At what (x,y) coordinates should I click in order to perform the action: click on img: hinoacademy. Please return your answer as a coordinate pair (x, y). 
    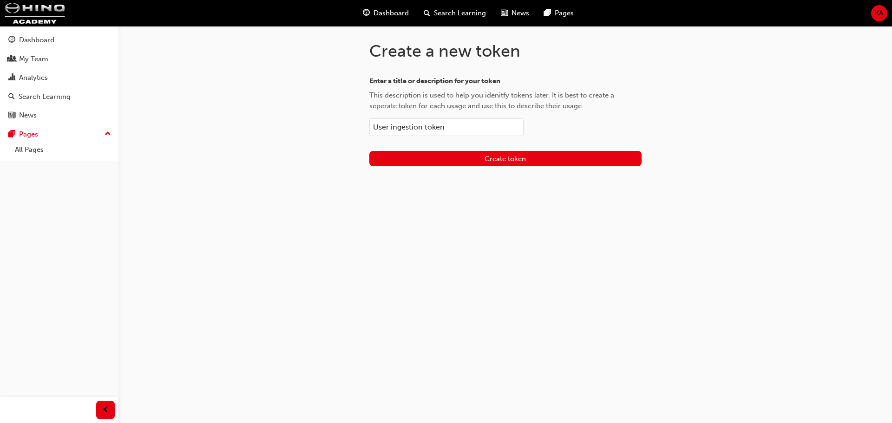
    Looking at the image, I should click on (35, 13).